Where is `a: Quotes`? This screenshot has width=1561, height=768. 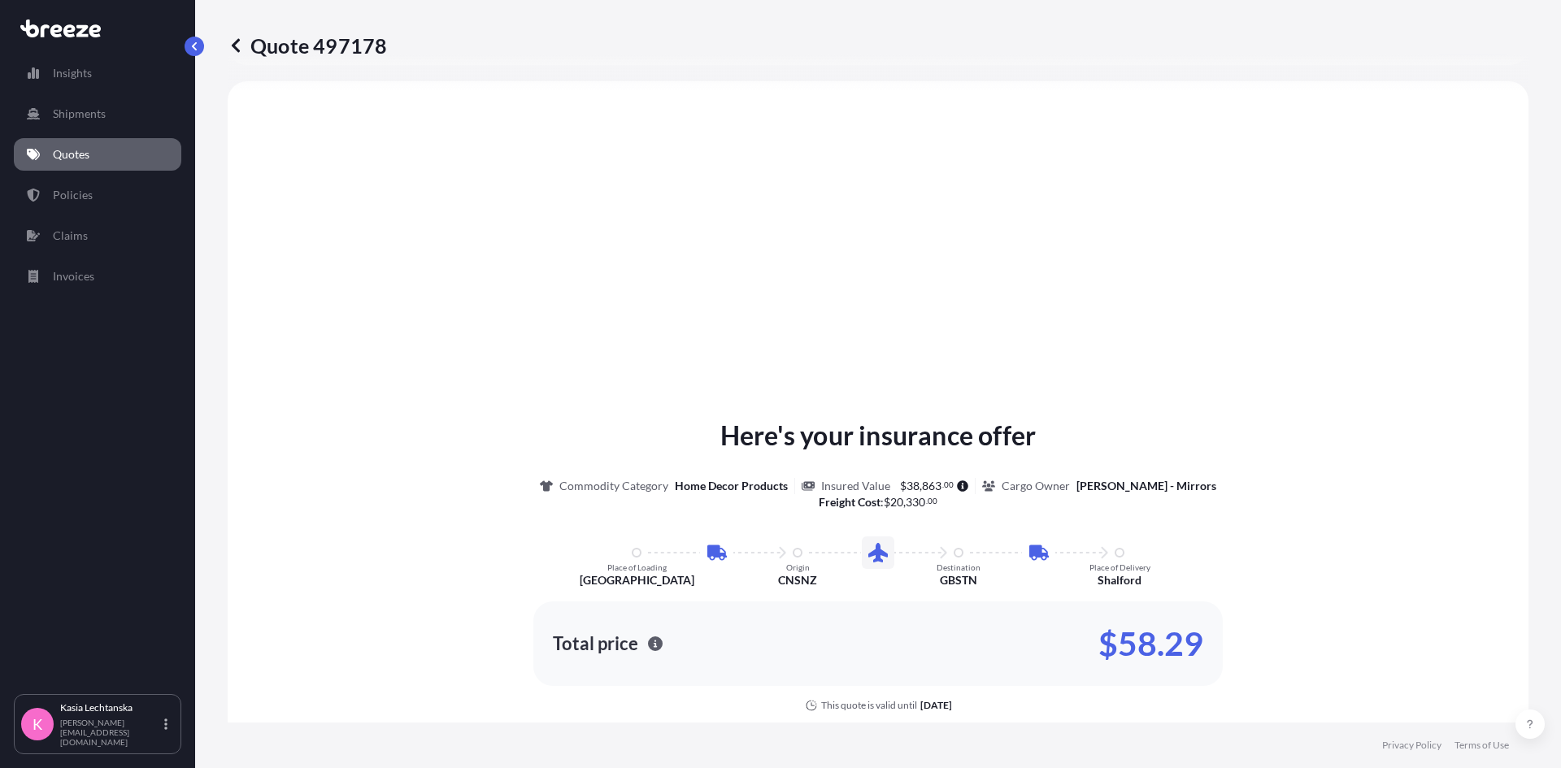
a: Quotes is located at coordinates (98, 154).